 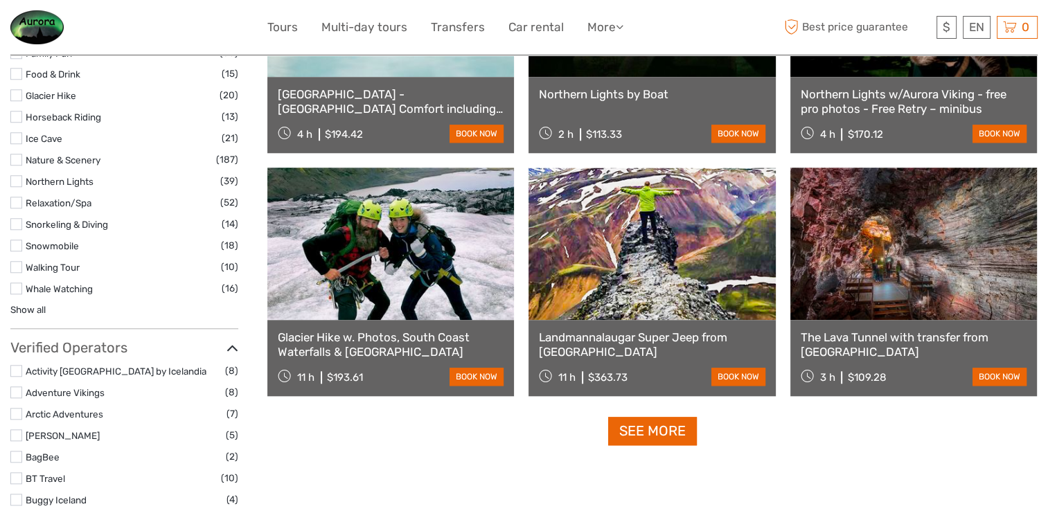 What do you see at coordinates (230, 116) in the screenshot?
I see `span: (13)` at bounding box center [230, 116].